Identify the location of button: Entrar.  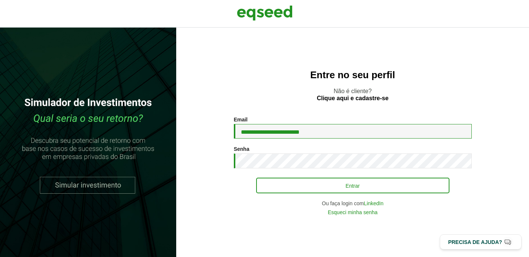
(353, 185).